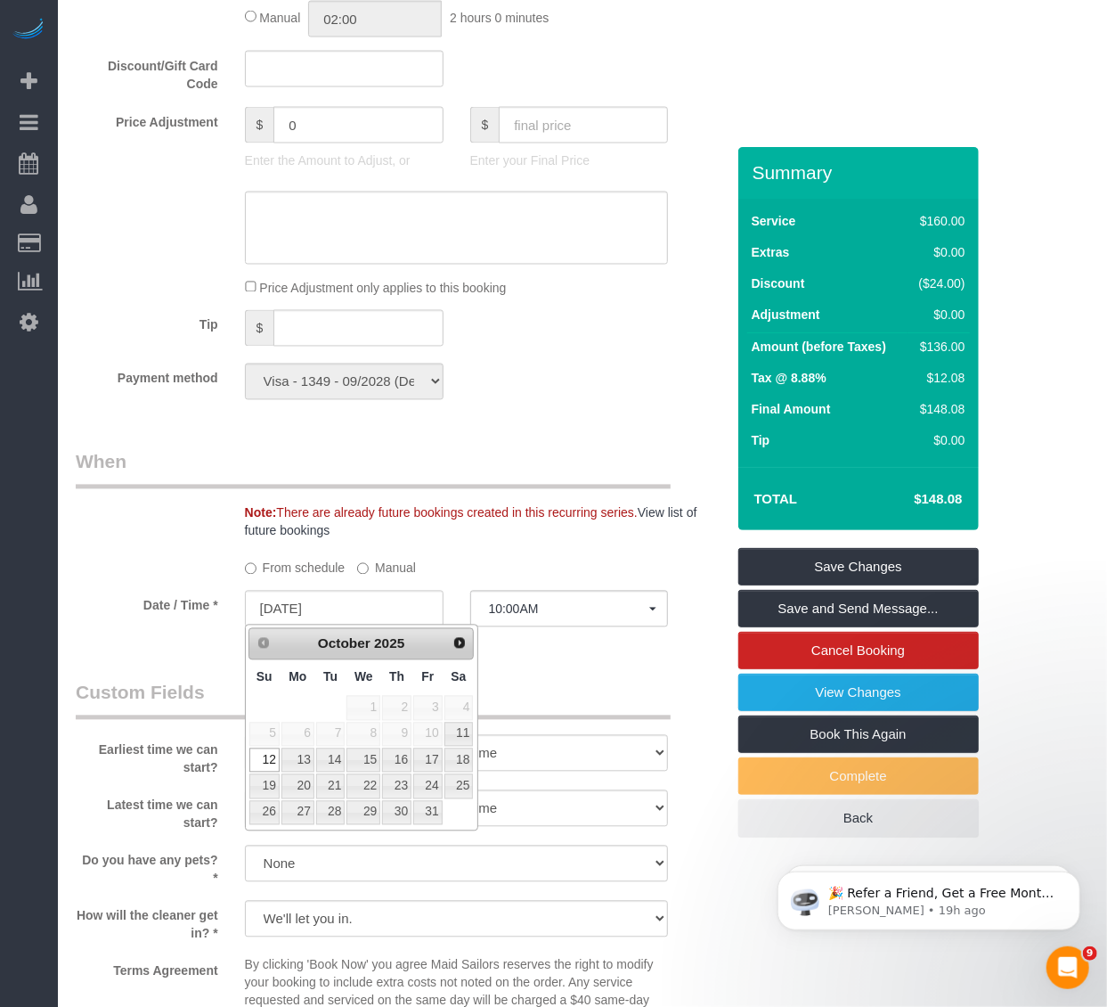 This screenshot has height=1007, width=1107. What do you see at coordinates (460, 643) in the screenshot?
I see `a: Next` at bounding box center [460, 643].